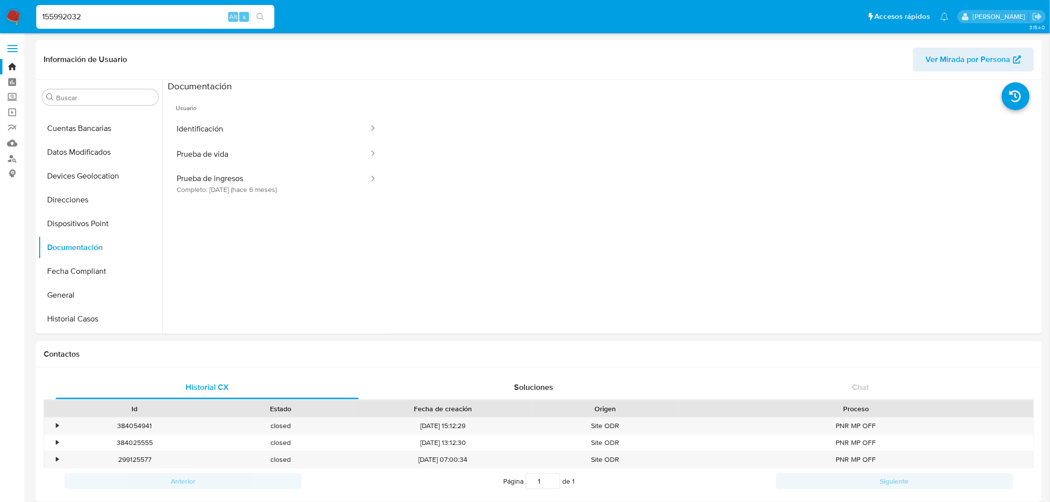 The width and height of the screenshot is (1050, 502). Describe the element at coordinates (974, 60) in the screenshot. I see `button: Ver Mirada por Persona` at that location.